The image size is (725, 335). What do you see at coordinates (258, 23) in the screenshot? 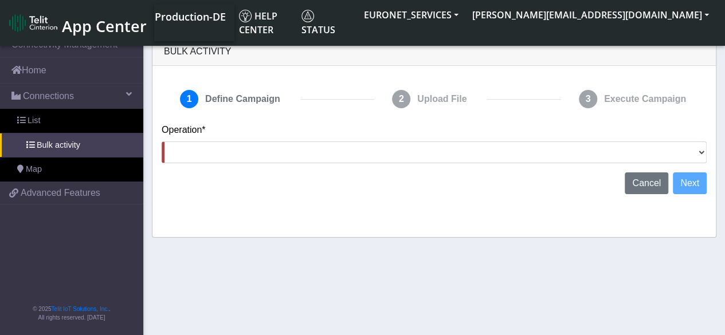
I see `span: Help center` at bounding box center [258, 23].